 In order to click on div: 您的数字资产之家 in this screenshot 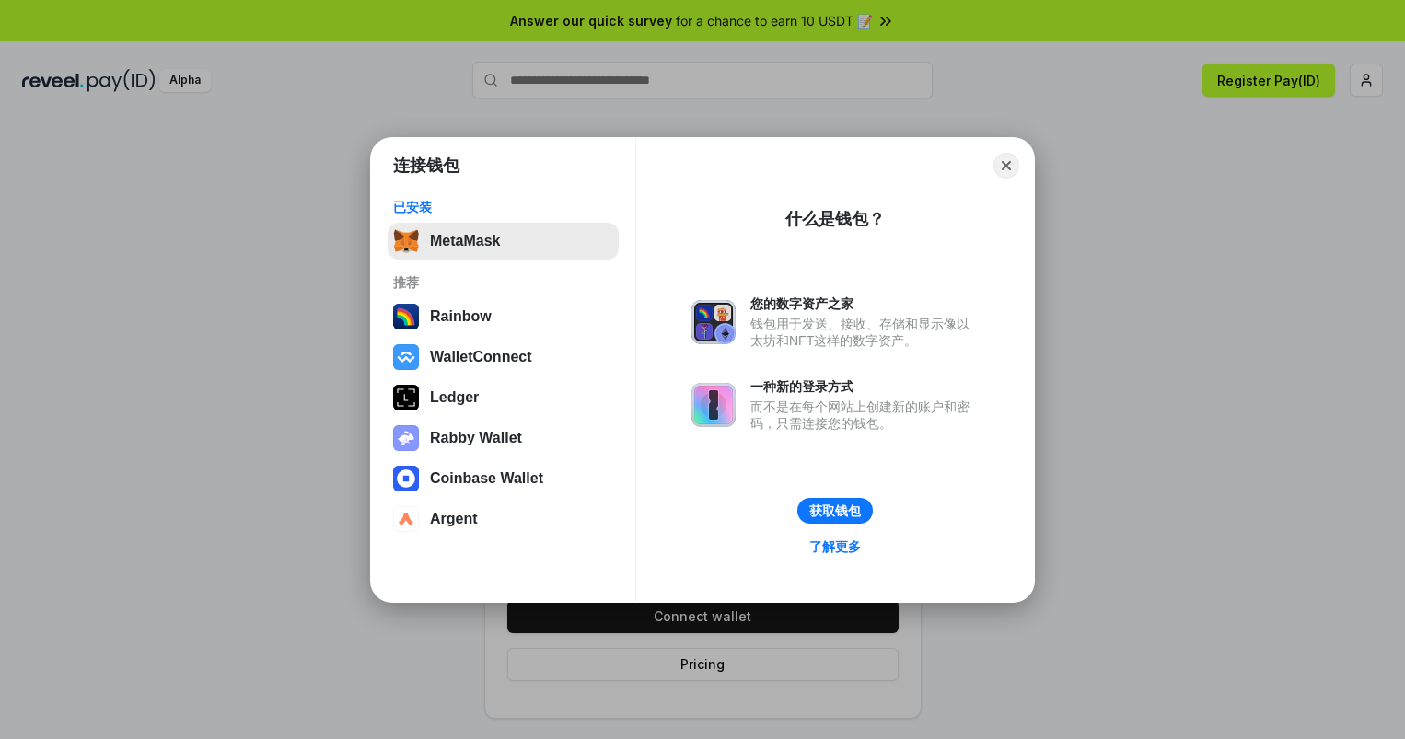, I will do `click(864, 304)`.